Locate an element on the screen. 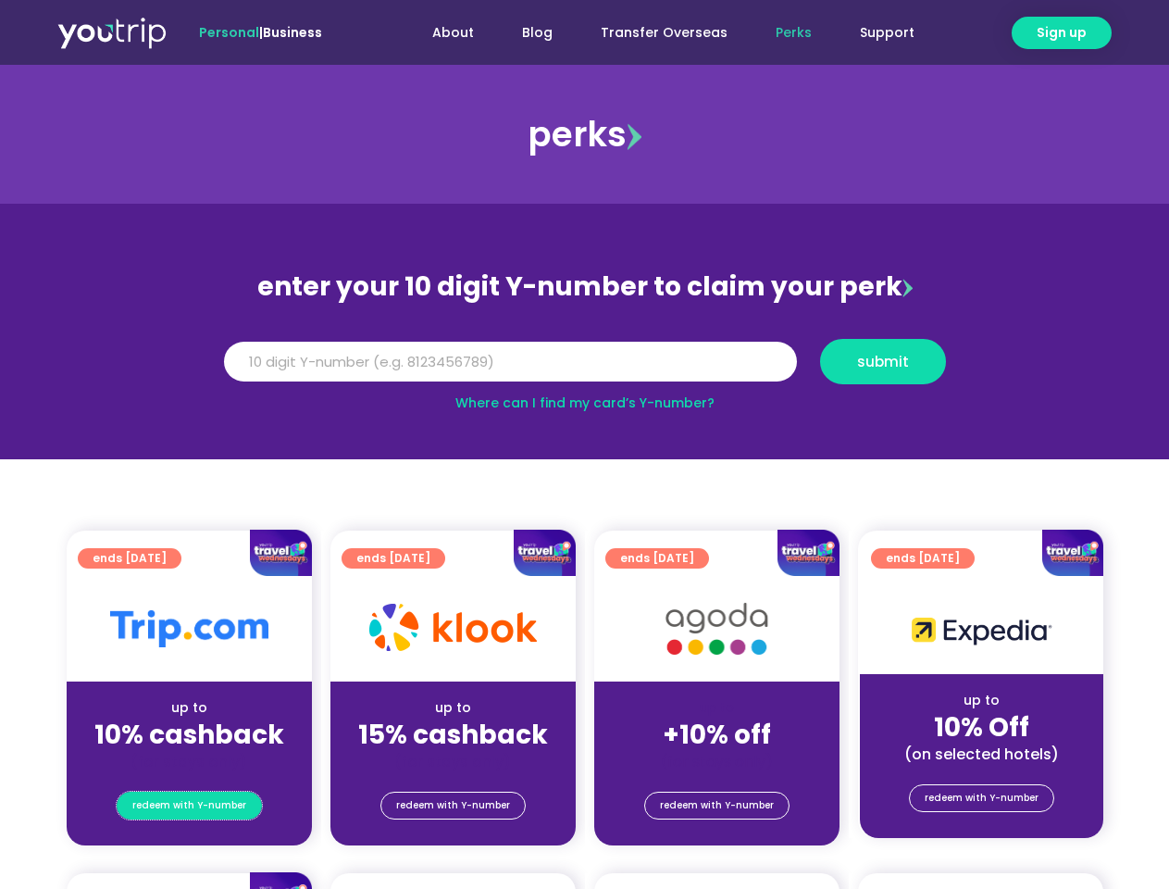  a: Blog is located at coordinates (537, 32).